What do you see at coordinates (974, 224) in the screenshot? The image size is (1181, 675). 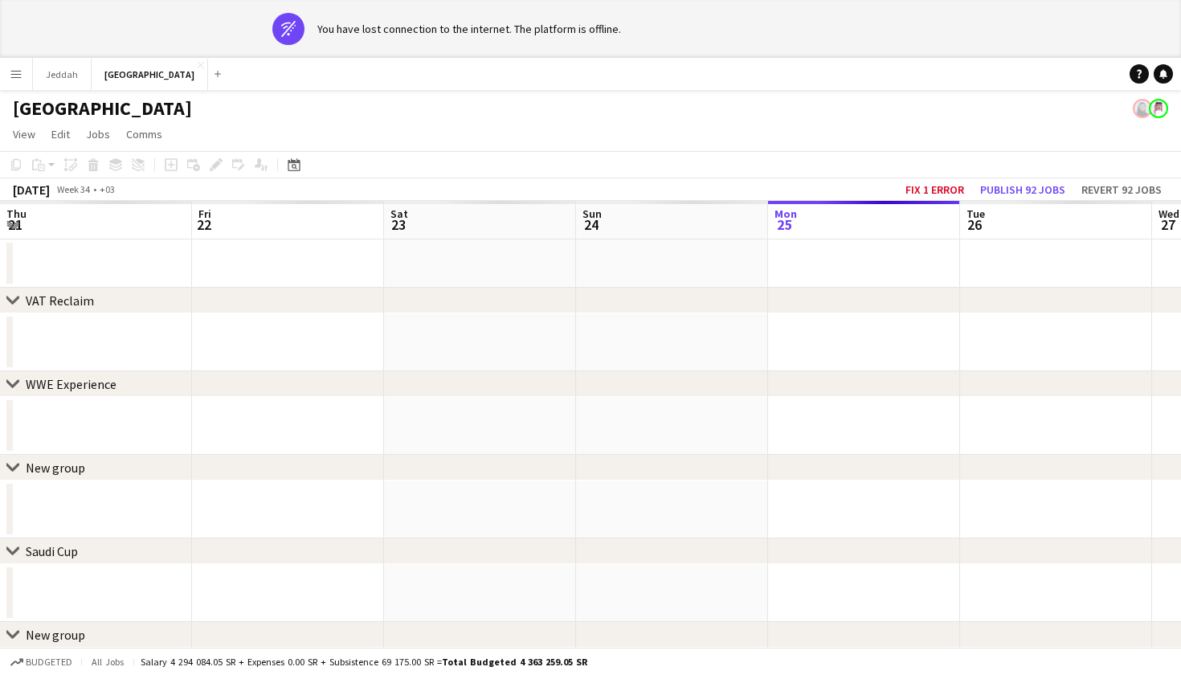 I see `span: 26` at bounding box center [974, 224].